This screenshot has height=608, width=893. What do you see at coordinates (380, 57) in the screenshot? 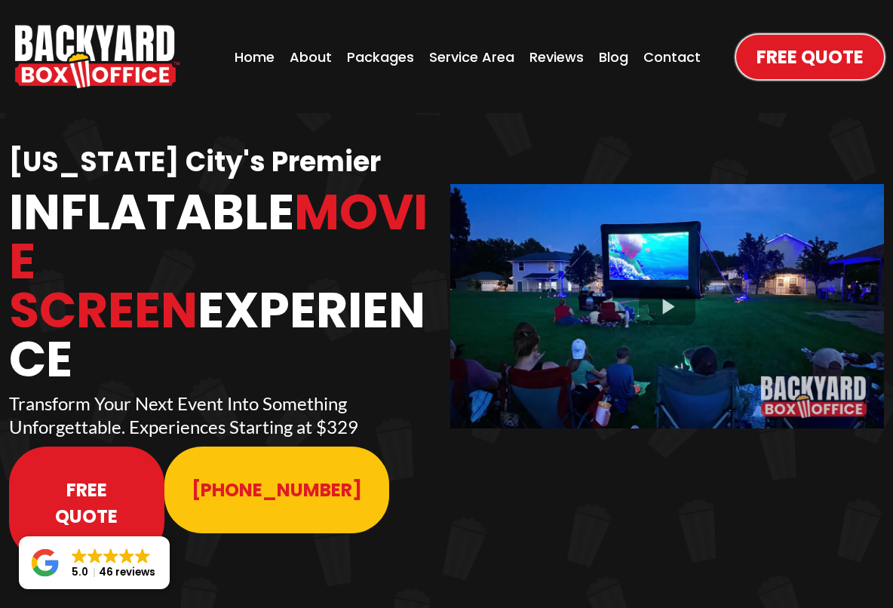
I see `div: Packages` at bounding box center [380, 57].